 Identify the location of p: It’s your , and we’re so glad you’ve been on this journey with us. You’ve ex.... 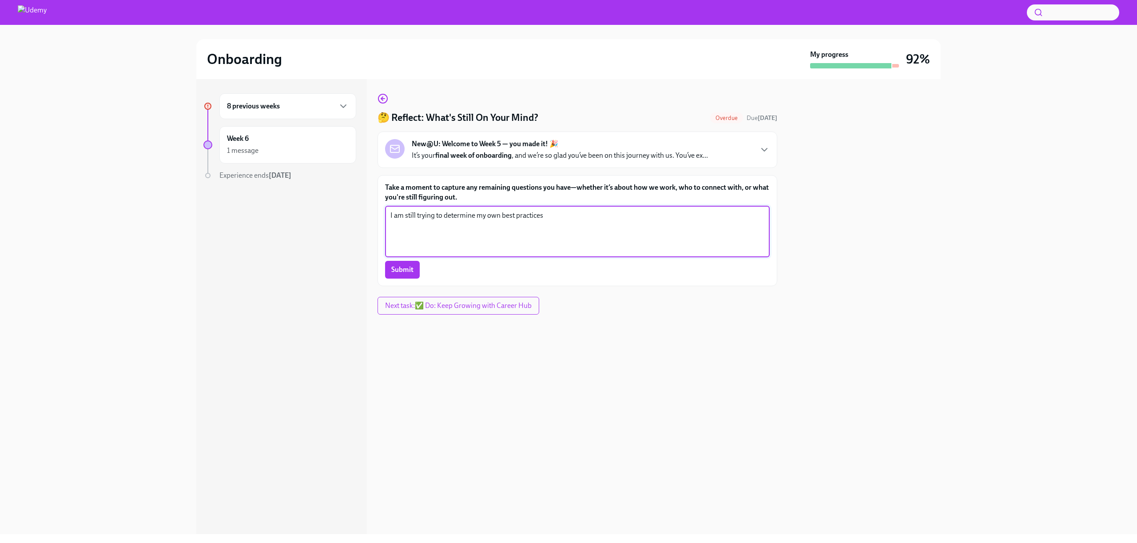
(560, 155).